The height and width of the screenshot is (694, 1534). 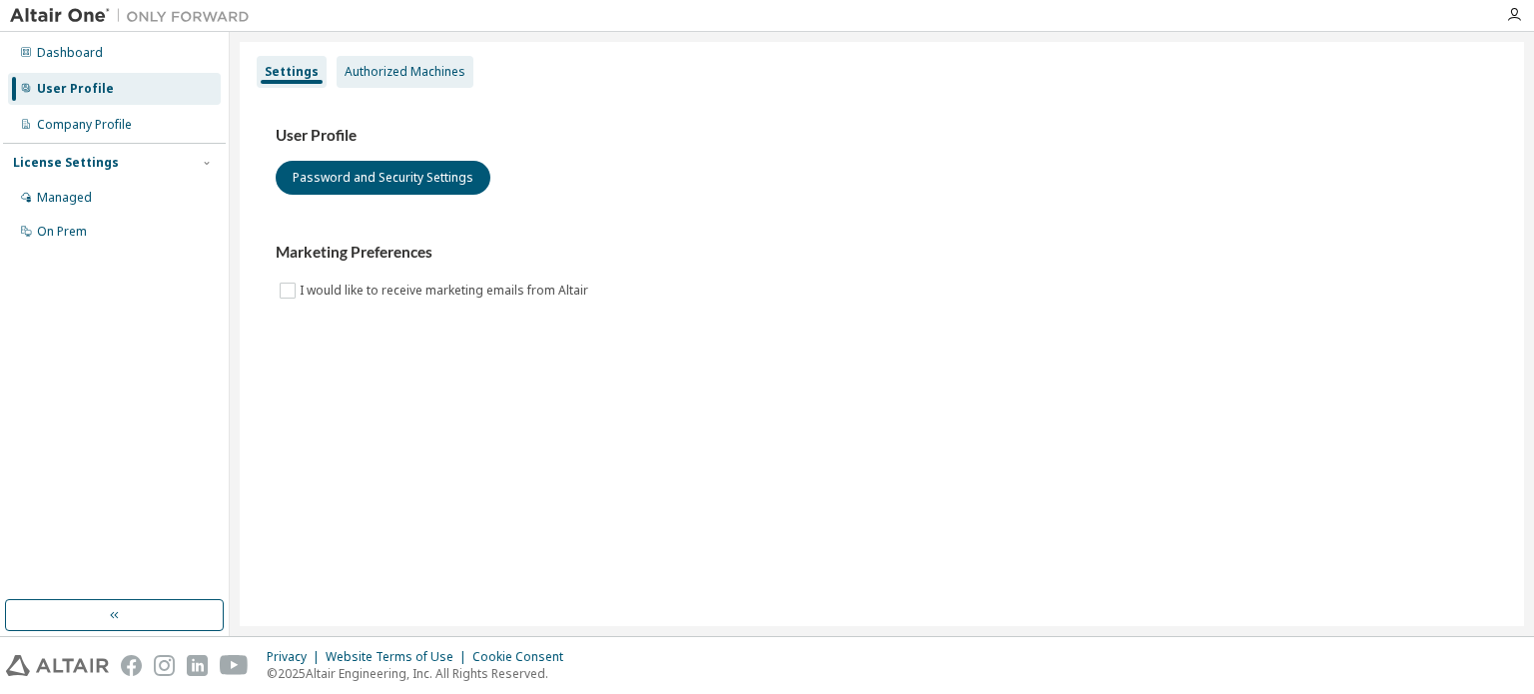 What do you see at coordinates (296, 657) in the screenshot?
I see `div: Privacy` at bounding box center [296, 657].